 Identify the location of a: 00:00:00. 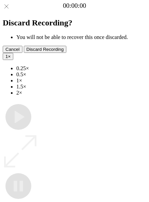
(74, 6).